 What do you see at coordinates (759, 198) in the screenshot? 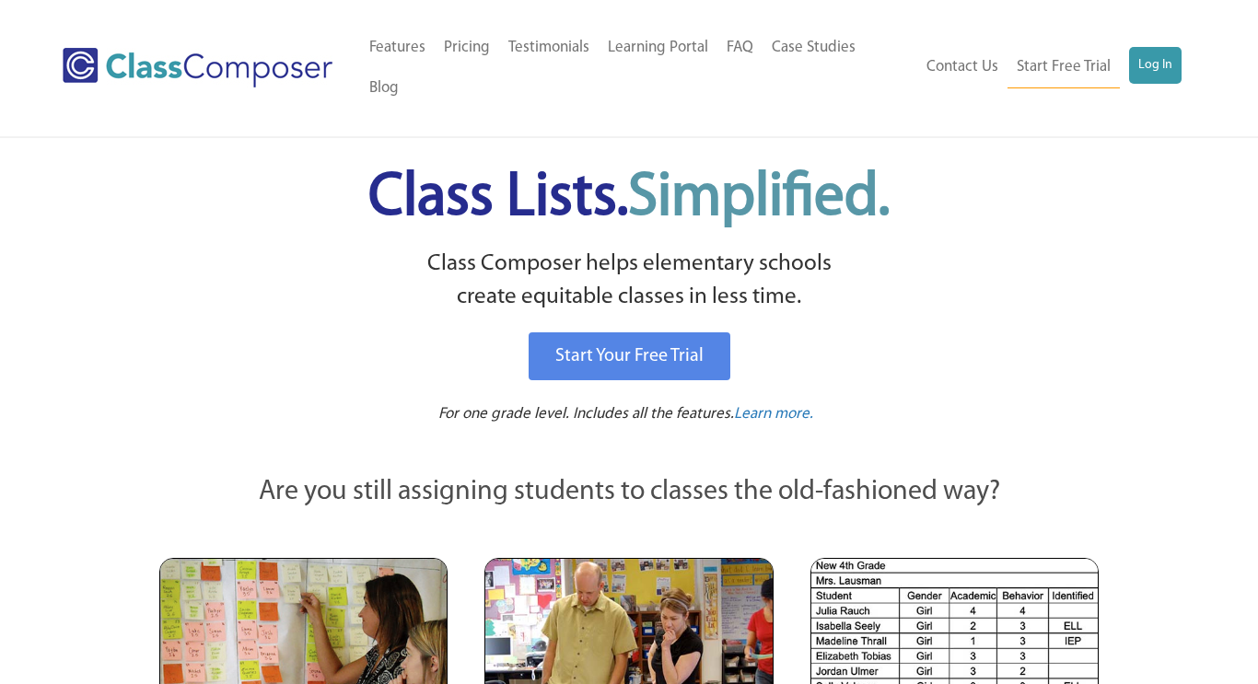
I see `span: Simplified.` at bounding box center [759, 198].